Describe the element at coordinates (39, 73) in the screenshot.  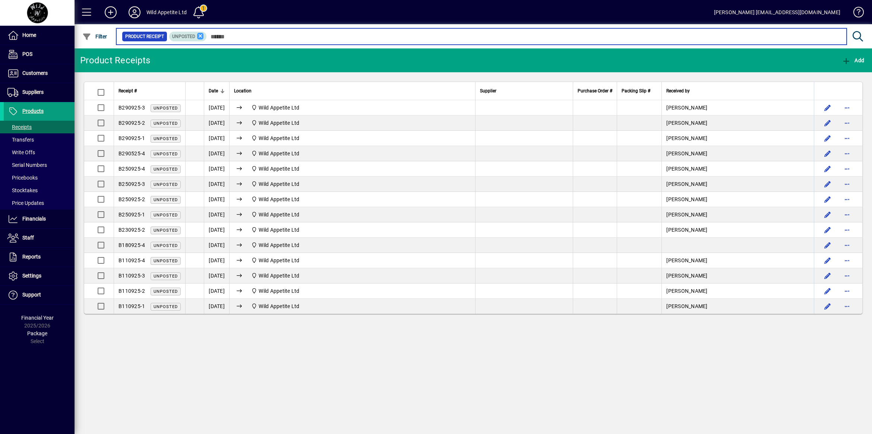
I see `a: Customers` at that location.